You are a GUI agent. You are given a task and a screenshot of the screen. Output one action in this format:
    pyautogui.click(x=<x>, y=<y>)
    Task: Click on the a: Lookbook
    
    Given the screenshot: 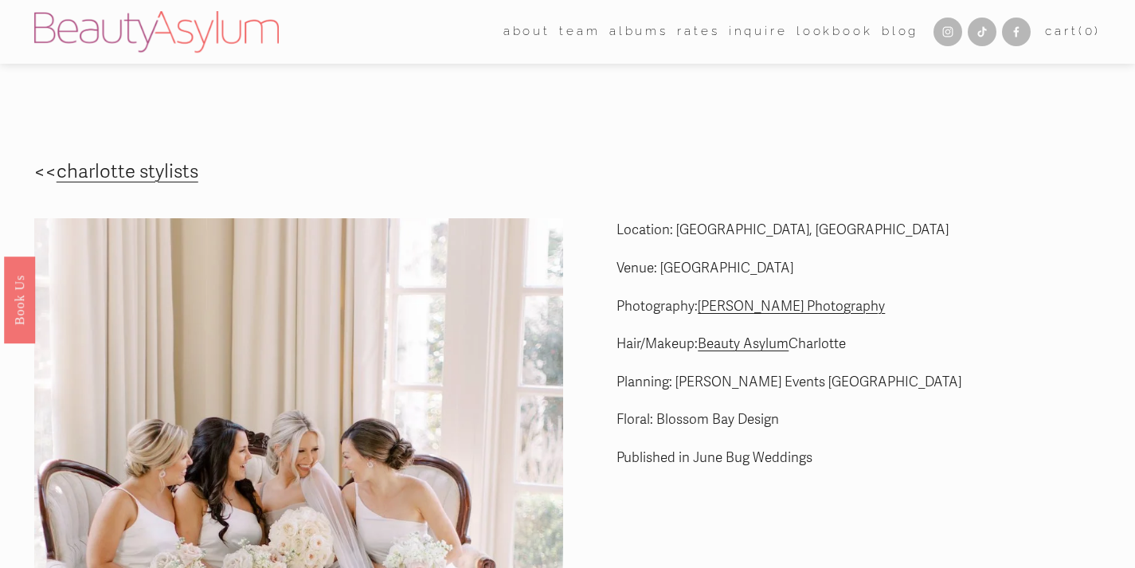 What is the action you would take?
    pyautogui.click(x=835, y=32)
    